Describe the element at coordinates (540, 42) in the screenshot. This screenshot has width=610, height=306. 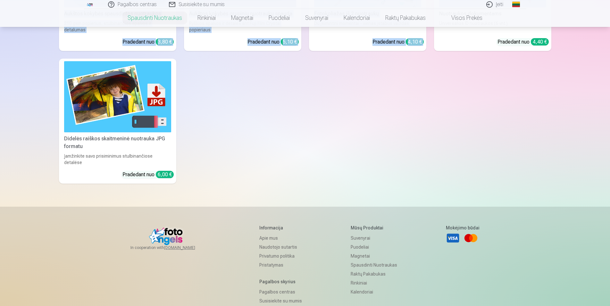
I see `div: 4,40 €` at that location.